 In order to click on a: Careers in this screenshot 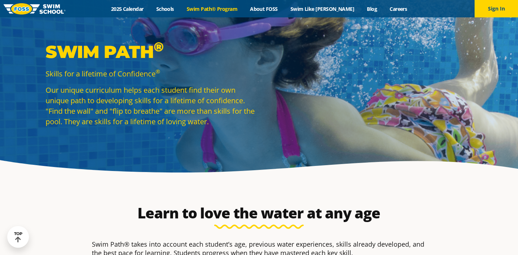, I will do `click(398, 9)`.